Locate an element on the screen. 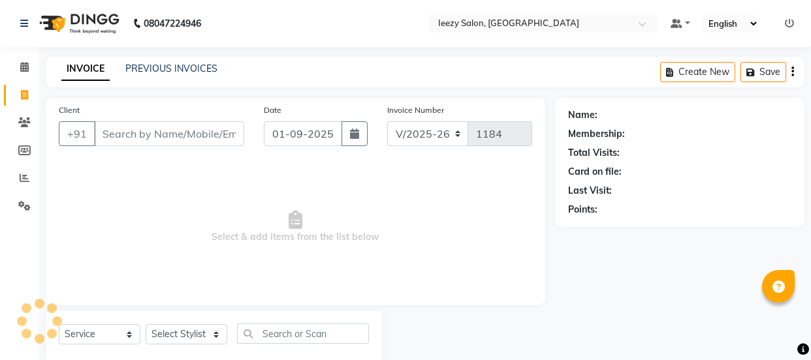  button: Create New is located at coordinates (697, 72).